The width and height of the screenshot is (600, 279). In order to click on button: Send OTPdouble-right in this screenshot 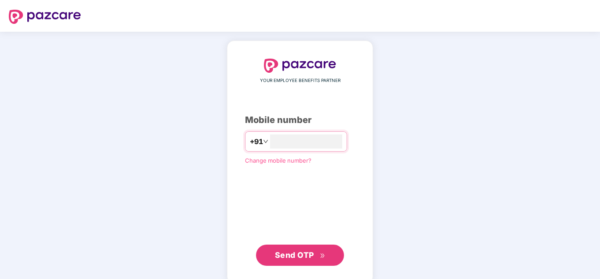, I will do `click(300, 255)`.